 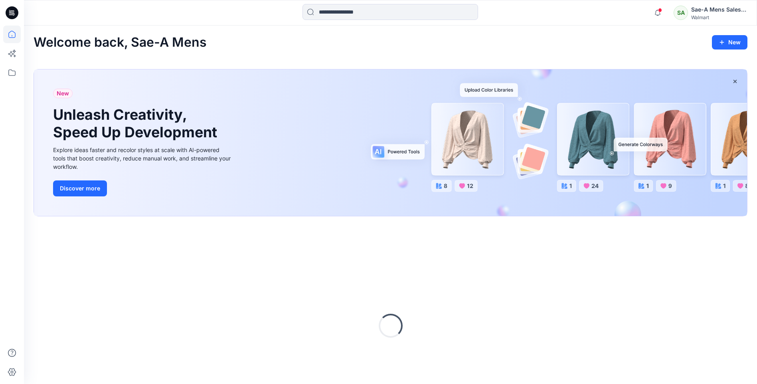 What do you see at coordinates (143, 188) in the screenshot?
I see `a: Discover more` at bounding box center [143, 188].